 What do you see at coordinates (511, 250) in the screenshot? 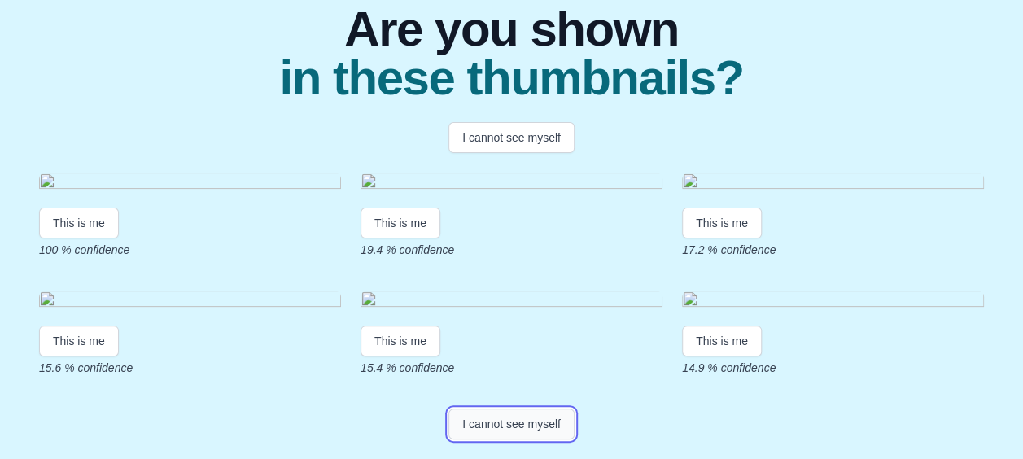
I see `p: 19.4 % confidence` at bounding box center [511, 250].